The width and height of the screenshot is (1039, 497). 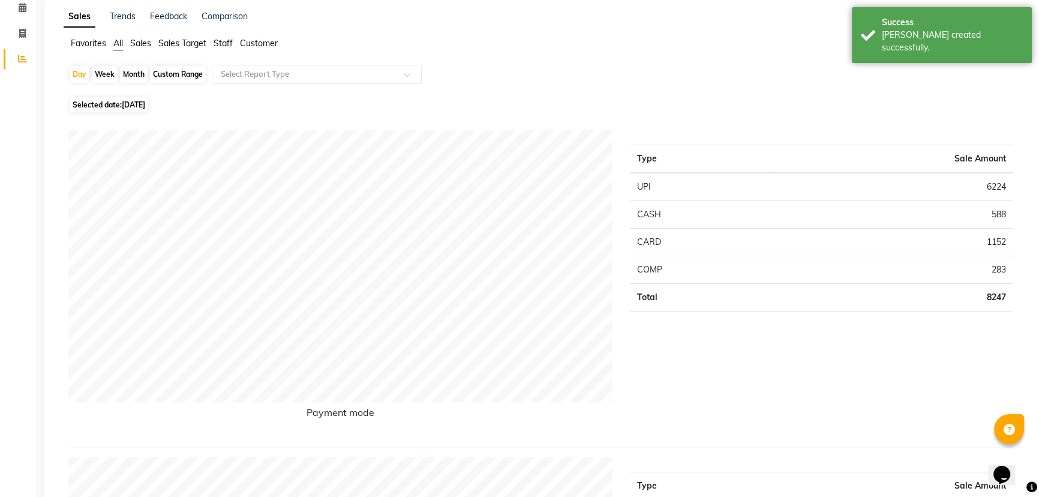 I want to click on span: All, so click(x=118, y=43).